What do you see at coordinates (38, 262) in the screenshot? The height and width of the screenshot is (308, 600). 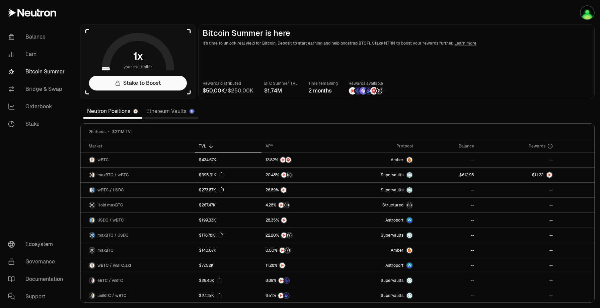 I see `a: Governance` at bounding box center [38, 262].